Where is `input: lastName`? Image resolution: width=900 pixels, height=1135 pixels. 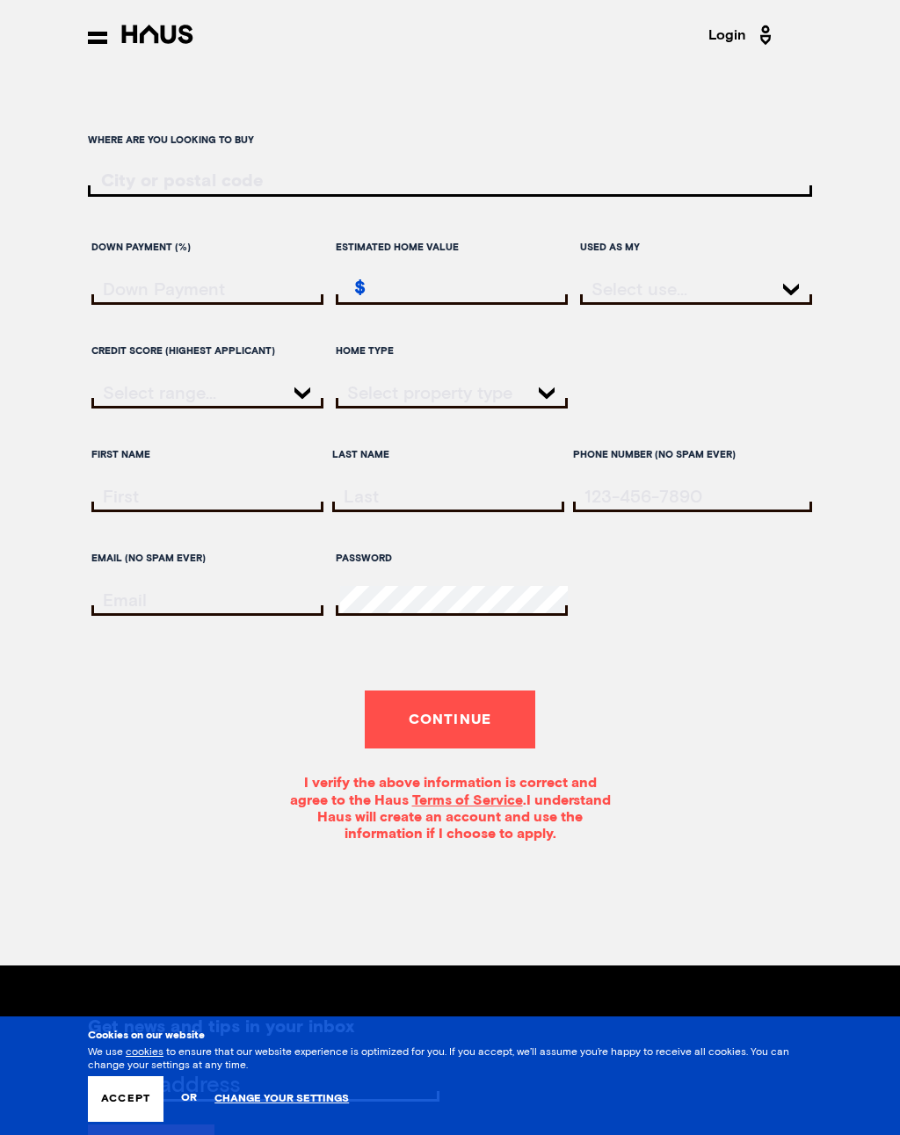 input: lastName is located at coordinates (450, 496).